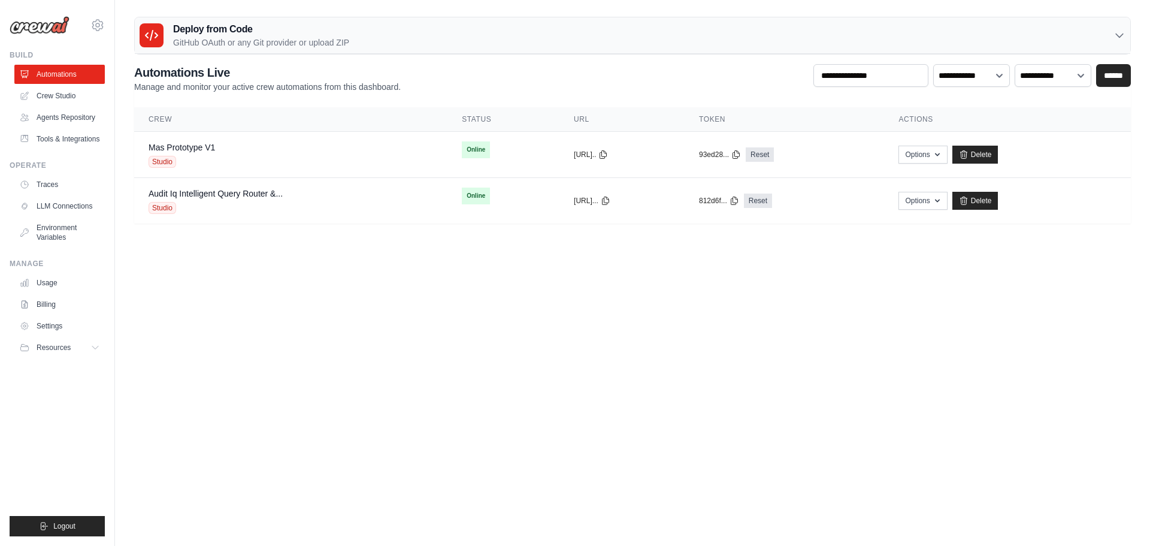 The image size is (1150, 546). What do you see at coordinates (267, 72) in the screenshot?
I see `h2: Automations Live` at bounding box center [267, 72].